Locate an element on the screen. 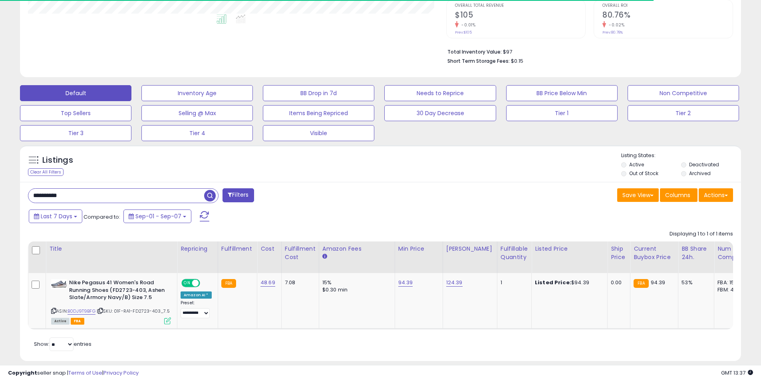 The image size is (761, 381). b: Short Term Storage Fees: is located at coordinates (479, 61).